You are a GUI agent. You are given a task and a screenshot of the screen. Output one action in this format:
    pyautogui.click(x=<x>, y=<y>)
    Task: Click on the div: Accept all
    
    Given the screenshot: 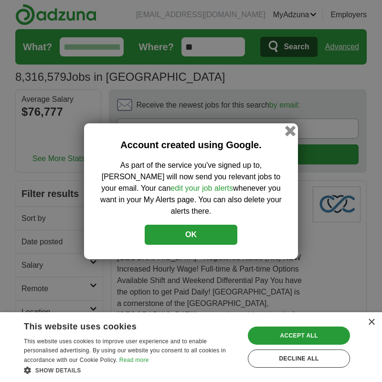 What is the action you would take?
    pyautogui.click(x=299, y=335)
    